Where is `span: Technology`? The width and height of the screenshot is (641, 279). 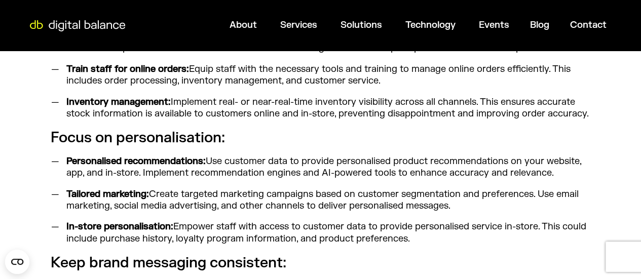
span: Technology is located at coordinates (430, 25).